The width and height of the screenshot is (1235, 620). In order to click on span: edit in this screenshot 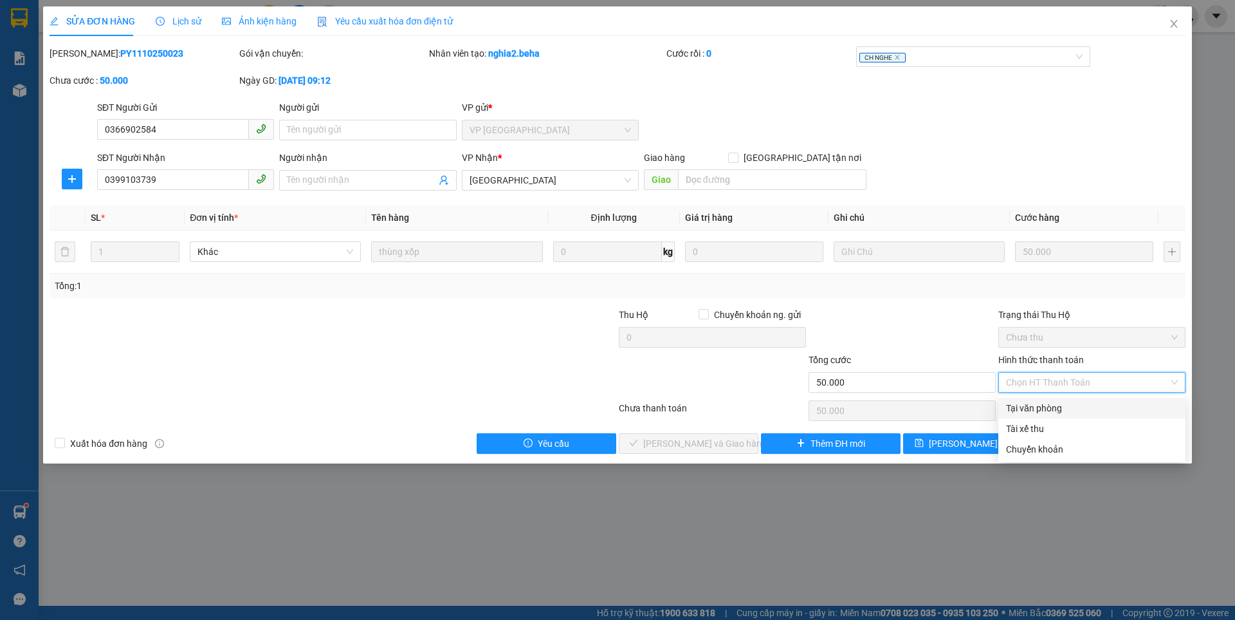, I will do `click(54, 21)`.